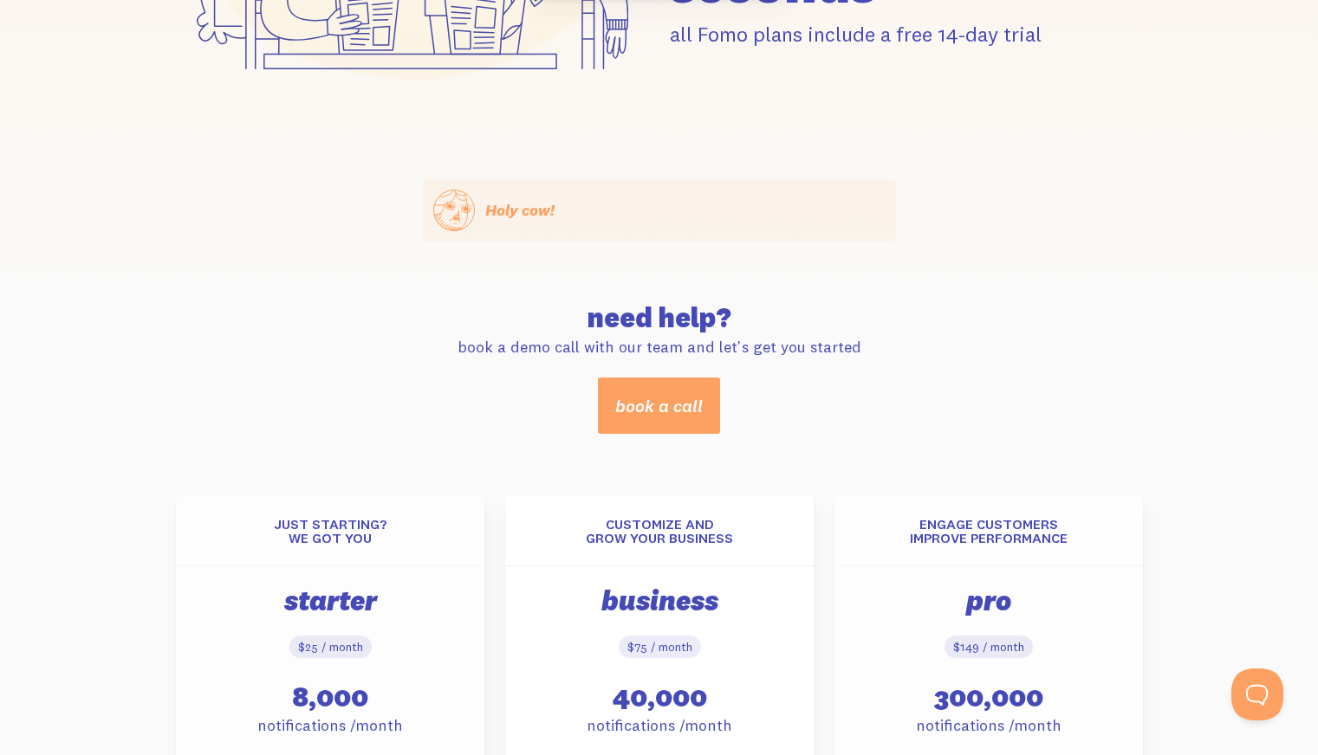  Describe the element at coordinates (988, 601) in the screenshot. I see `h2: PRO` at that location.